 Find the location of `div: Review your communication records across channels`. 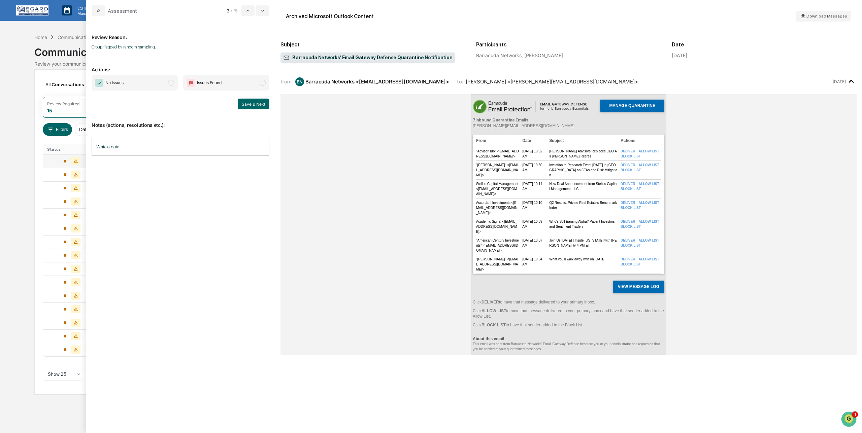

div: Review your communication records across channels is located at coordinates (430, 64).